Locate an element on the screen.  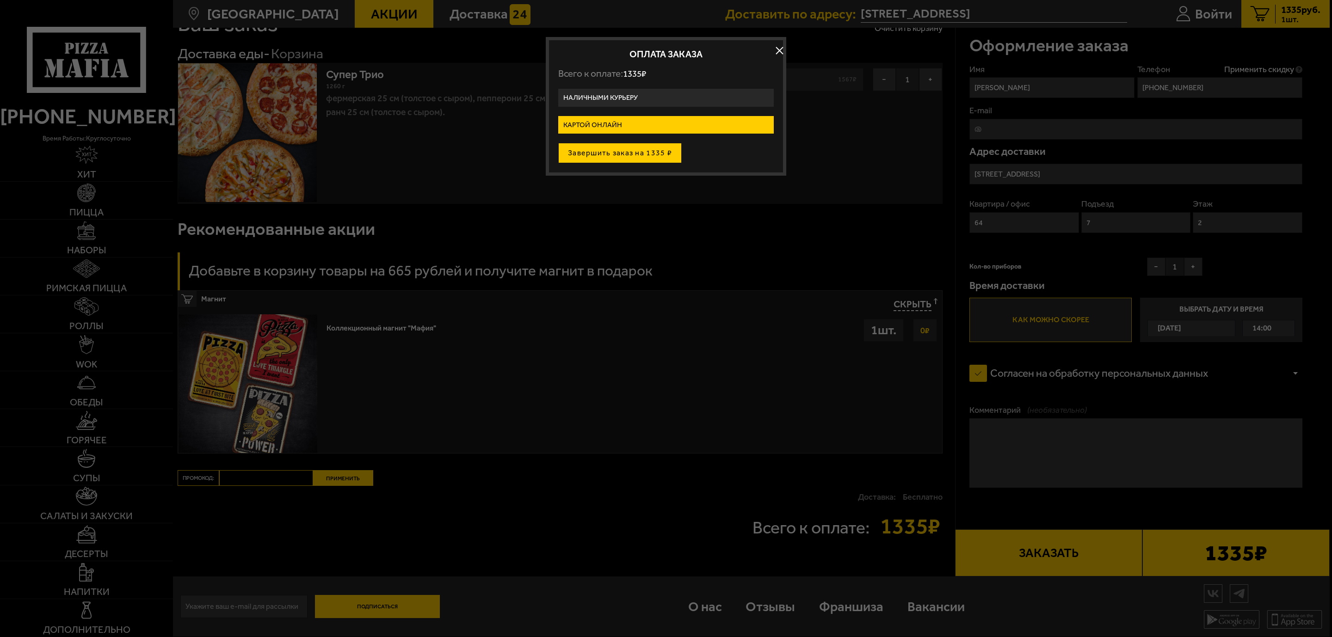
button: Завершить заказ на 1335 ₽ is located at coordinates (620, 153).